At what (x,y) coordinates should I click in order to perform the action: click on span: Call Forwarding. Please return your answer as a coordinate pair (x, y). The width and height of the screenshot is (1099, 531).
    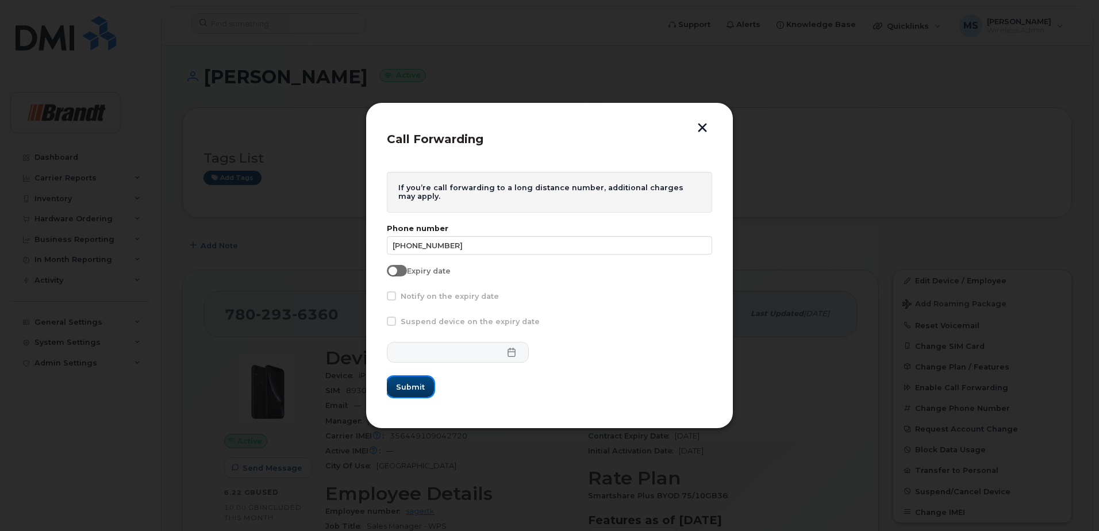
    Looking at the image, I should click on (435, 139).